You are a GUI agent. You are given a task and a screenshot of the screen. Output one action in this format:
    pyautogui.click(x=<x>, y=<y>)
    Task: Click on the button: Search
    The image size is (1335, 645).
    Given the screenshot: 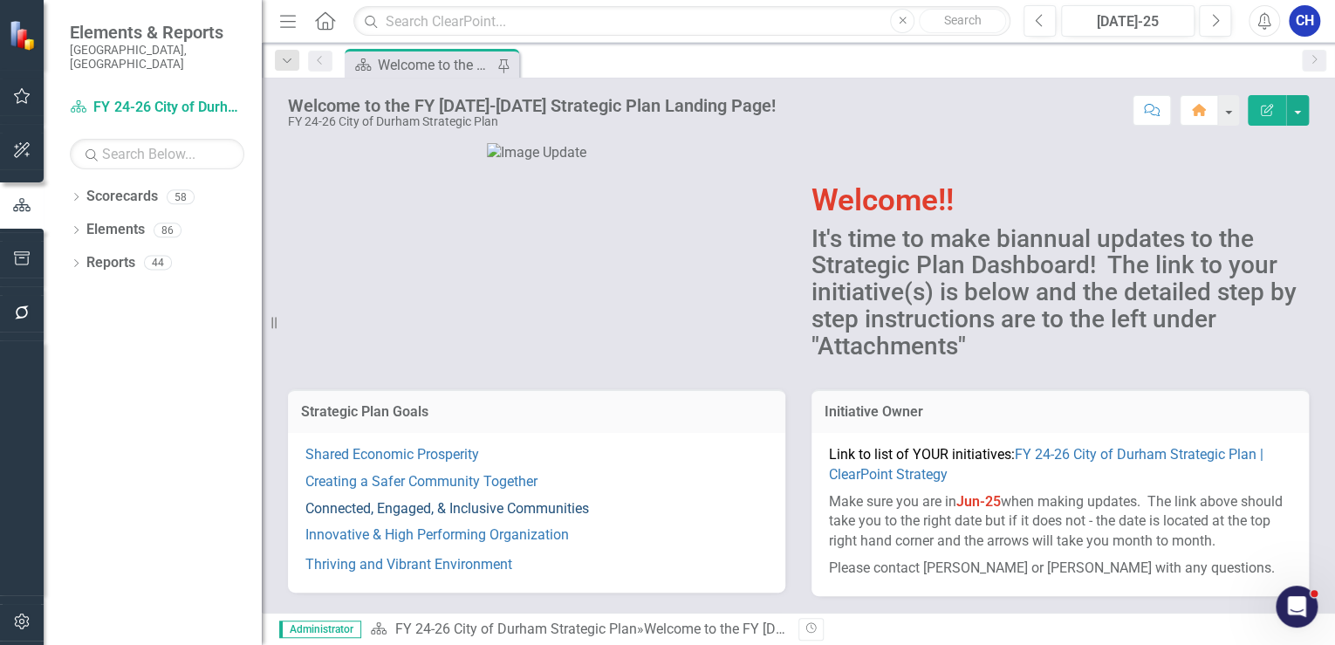 What is the action you would take?
    pyautogui.click(x=962, y=21)
    